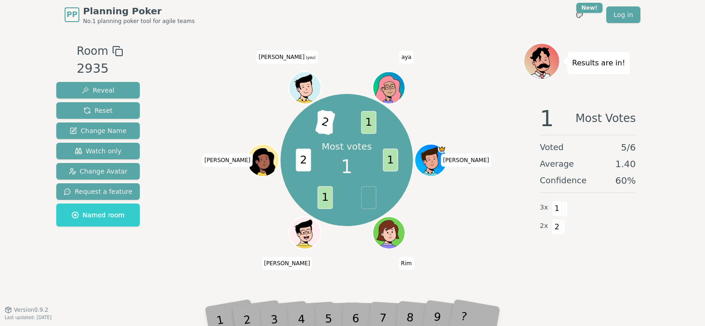 The image size is (705, 326). Describe the element at coordinates (98, 151) in the screenshot. I see `span: Watch only` at that location.